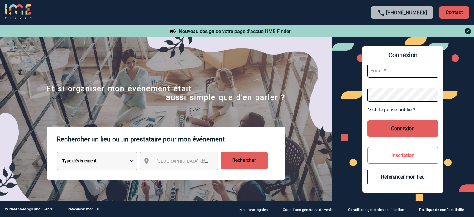 Image resolution: width=474 pixels, height=217 pixels. What do you see at coordinates (403, 70) in the screenshot?
I see `input: Email *` at bounding box center [403, 70].